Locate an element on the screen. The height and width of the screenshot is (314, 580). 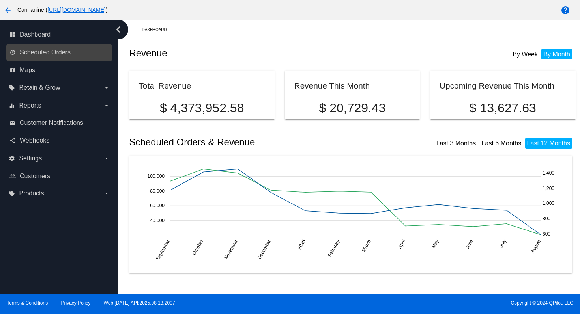
a: Last 3 Months is located at coordinates (456, 143).